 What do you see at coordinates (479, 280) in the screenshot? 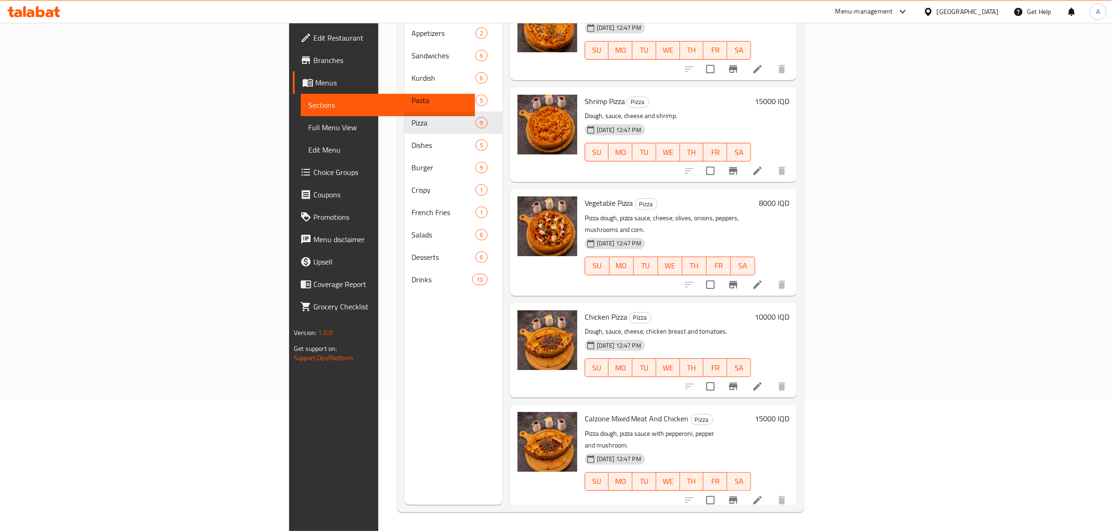
I see `span: 10` at bounding box center [479, 280].